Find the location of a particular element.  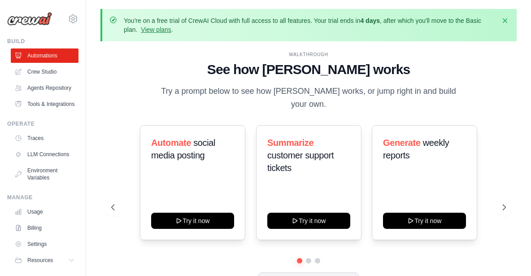

span: Automate is located at coordinates (171, 143).